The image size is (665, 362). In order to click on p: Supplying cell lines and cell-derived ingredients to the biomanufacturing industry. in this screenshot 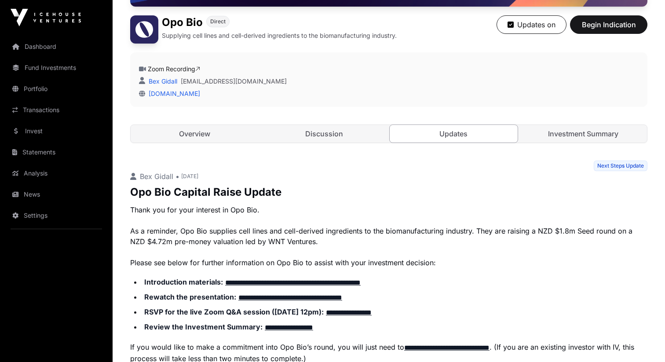, I will do `click(279, 36)`.